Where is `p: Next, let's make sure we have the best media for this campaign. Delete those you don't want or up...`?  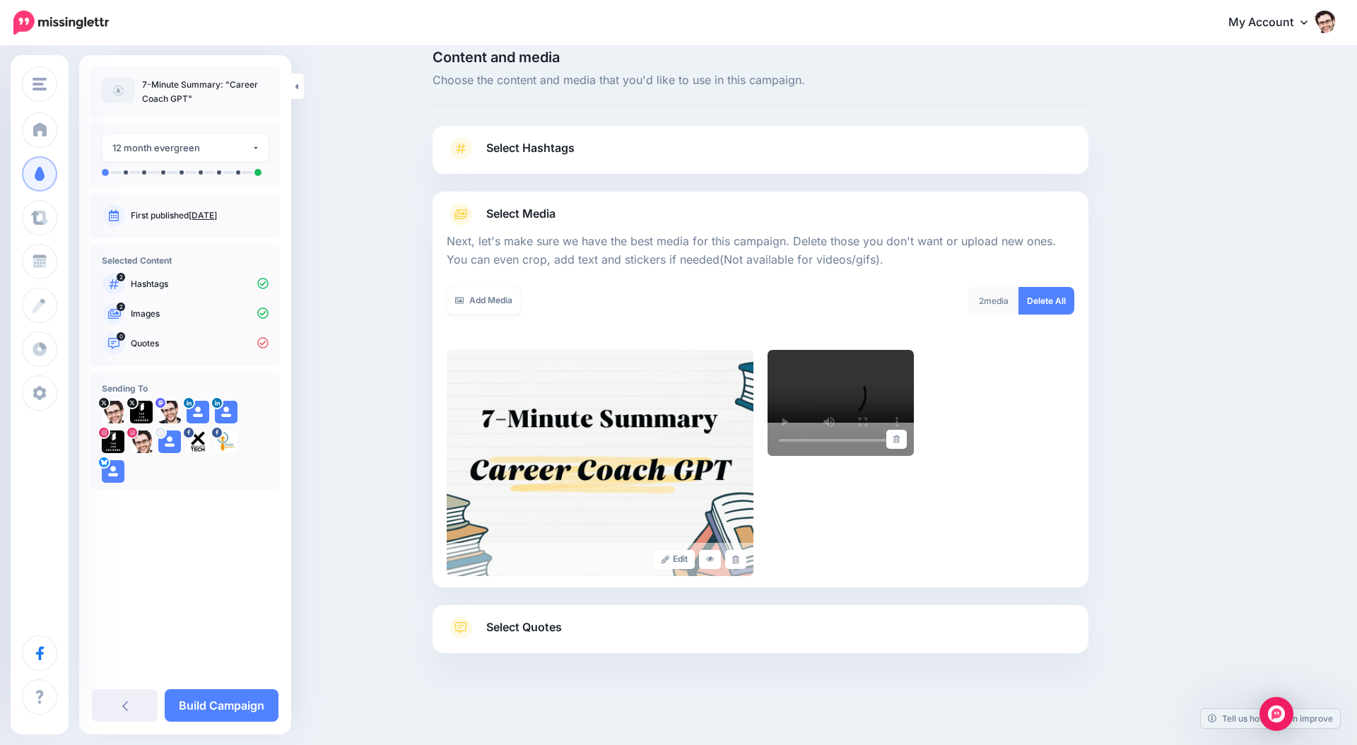 p: Next, let's make sure we have the best media for this campaign. Delete those you don't want or up... is located at coordinates (760, 251).